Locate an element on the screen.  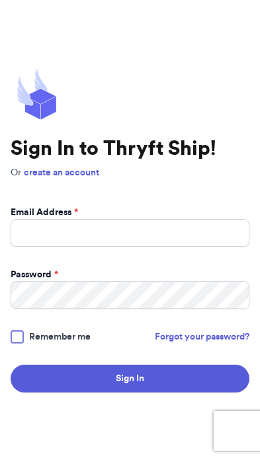
button: Sign In is located at coordinates (130, 378).